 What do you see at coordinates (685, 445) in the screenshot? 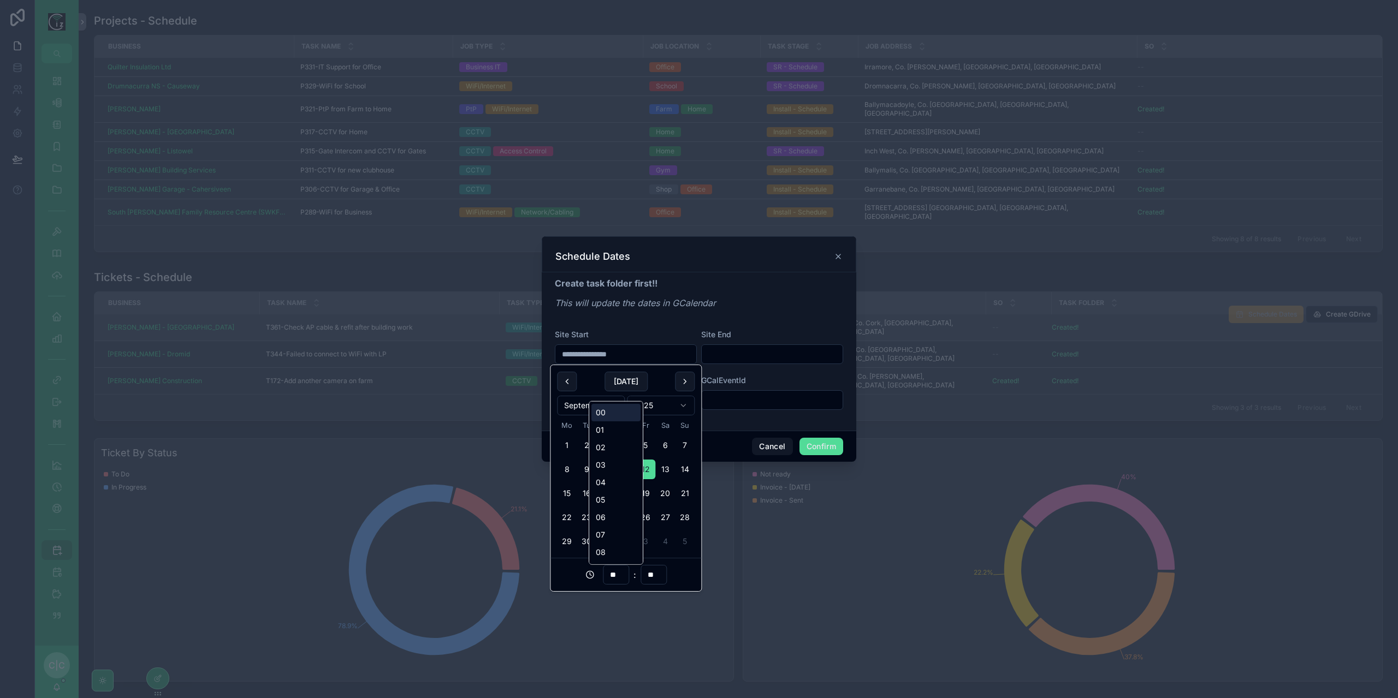
I see `button: Sunday, 7 September 2025` at bounding box center [685, 445].